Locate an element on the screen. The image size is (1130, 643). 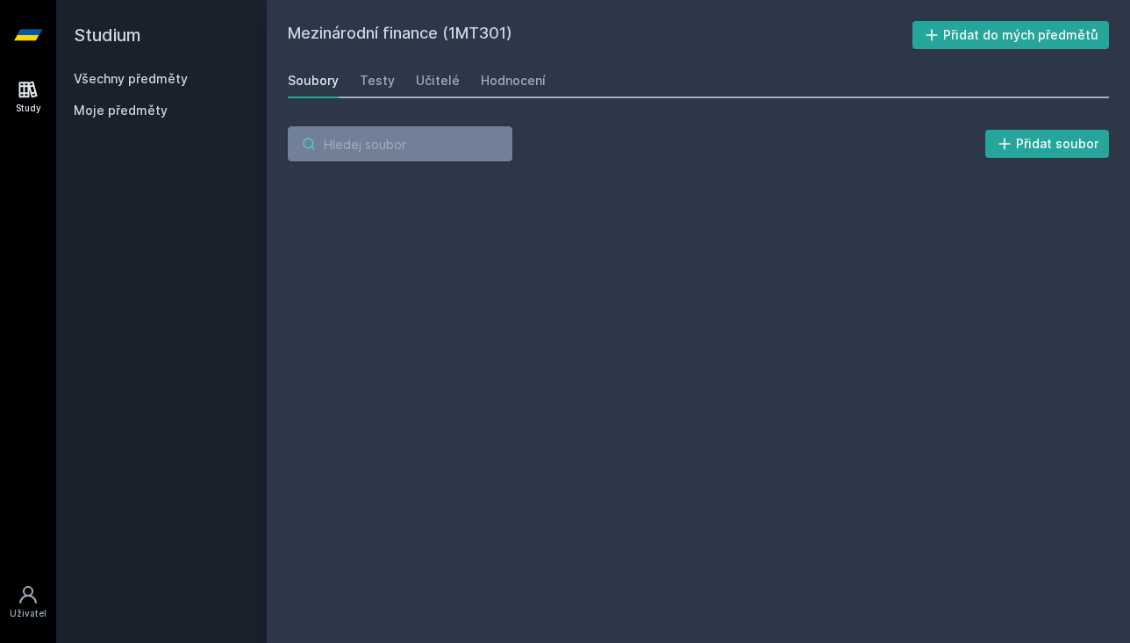
div: Uživatel is located at coordinates (28, 613).